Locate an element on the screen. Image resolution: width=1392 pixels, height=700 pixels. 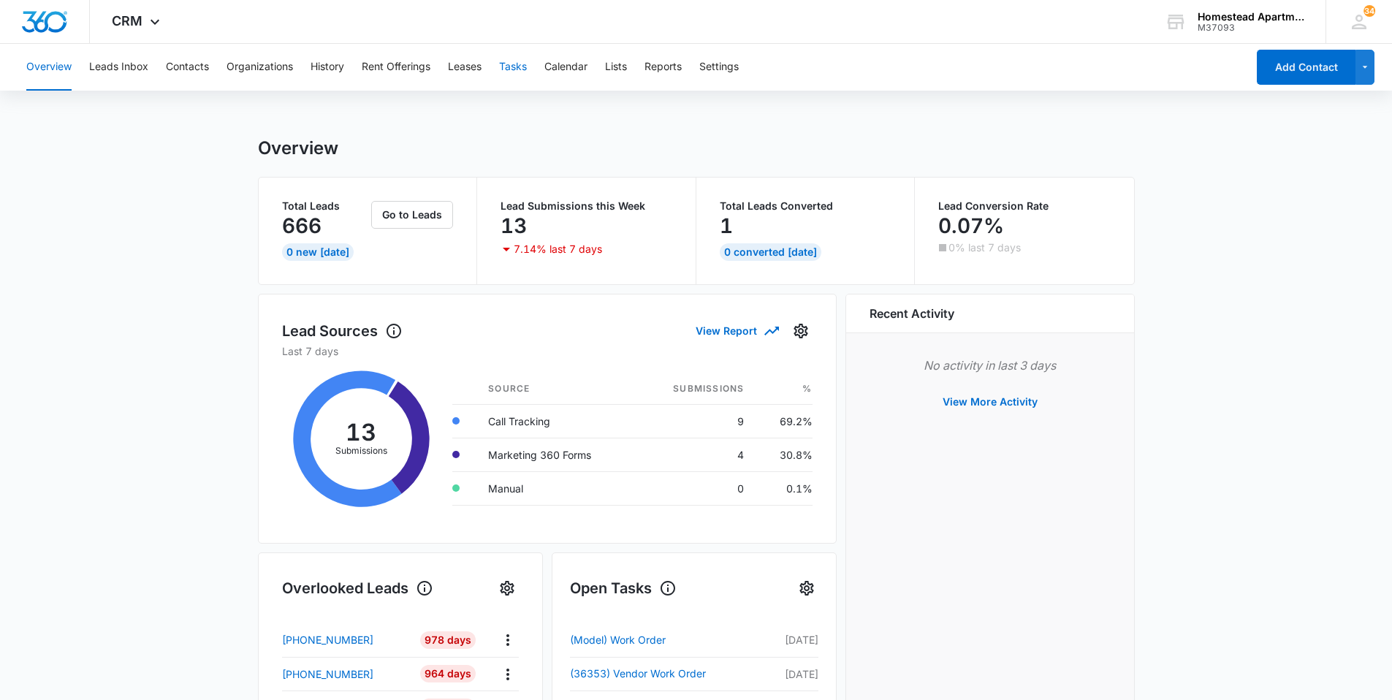
a: Go to Leads is located at coordinates (412, 214).